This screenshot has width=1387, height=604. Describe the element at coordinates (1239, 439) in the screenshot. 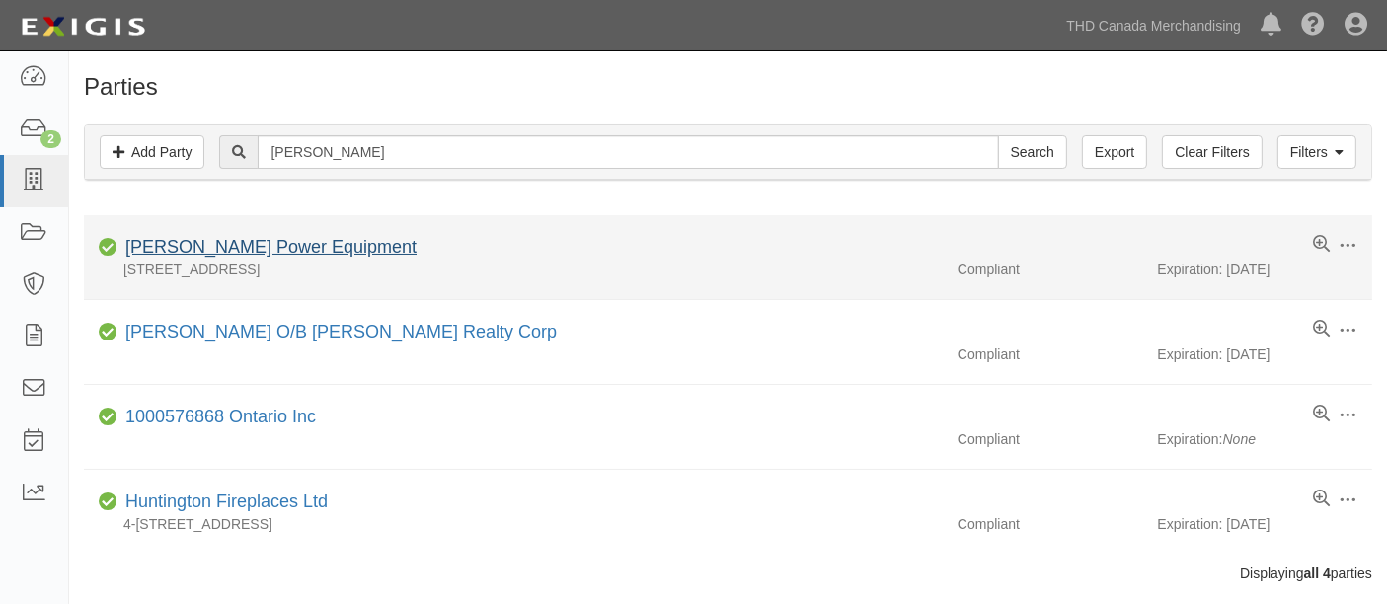

I see `i: None` at that location.